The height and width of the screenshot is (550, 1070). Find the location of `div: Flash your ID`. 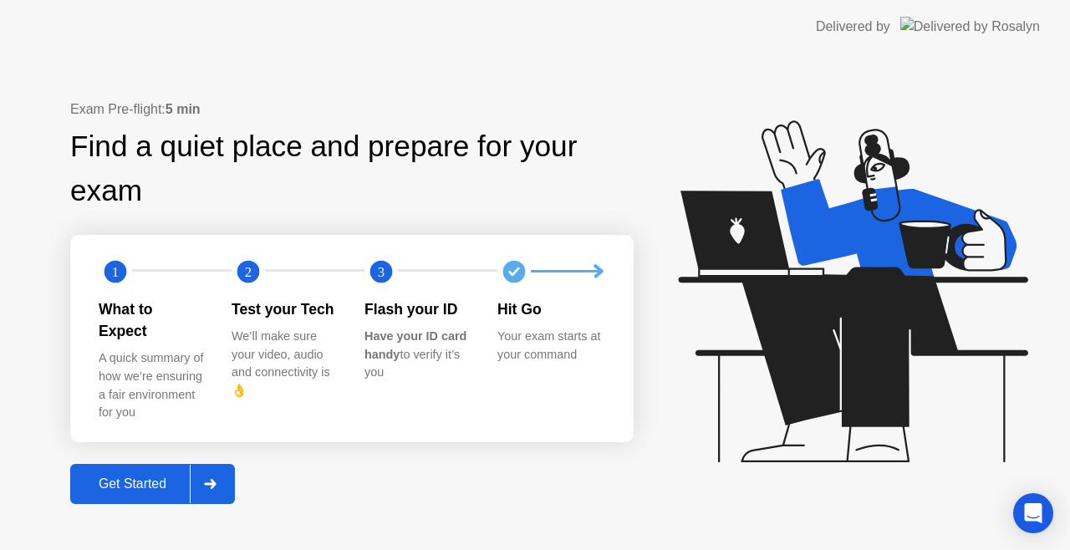

div: Flash your ID is located at coordinates (417, 309).